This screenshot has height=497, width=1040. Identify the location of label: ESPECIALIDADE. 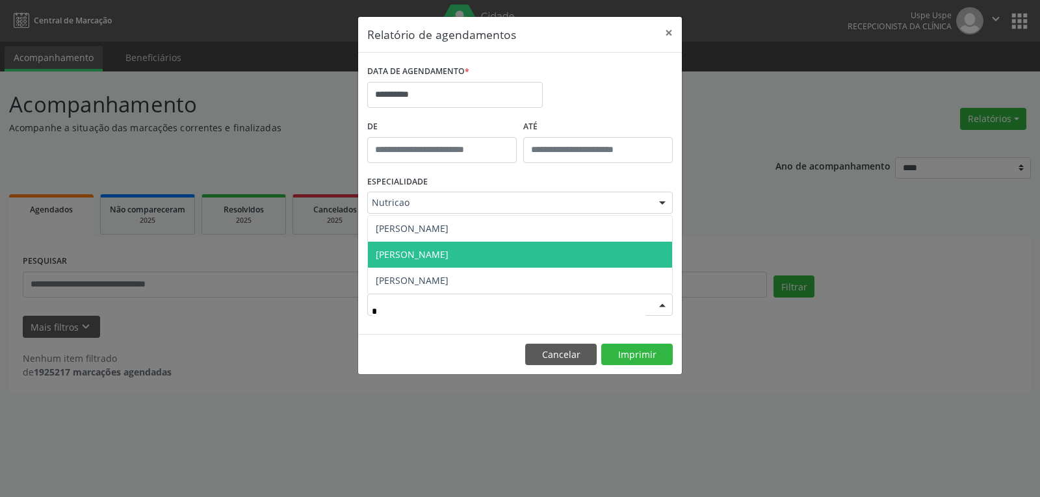
(397, 182).